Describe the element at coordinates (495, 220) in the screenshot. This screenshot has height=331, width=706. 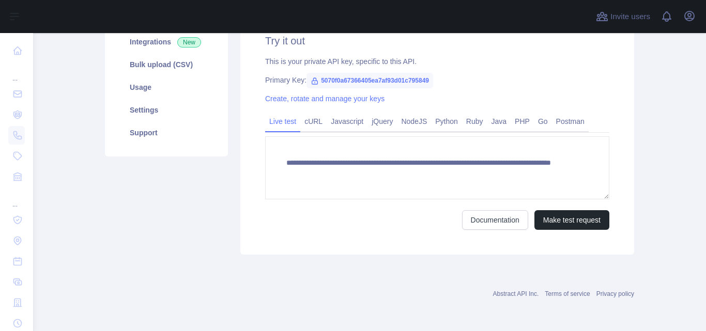
I see `a: Documentation` at that location.